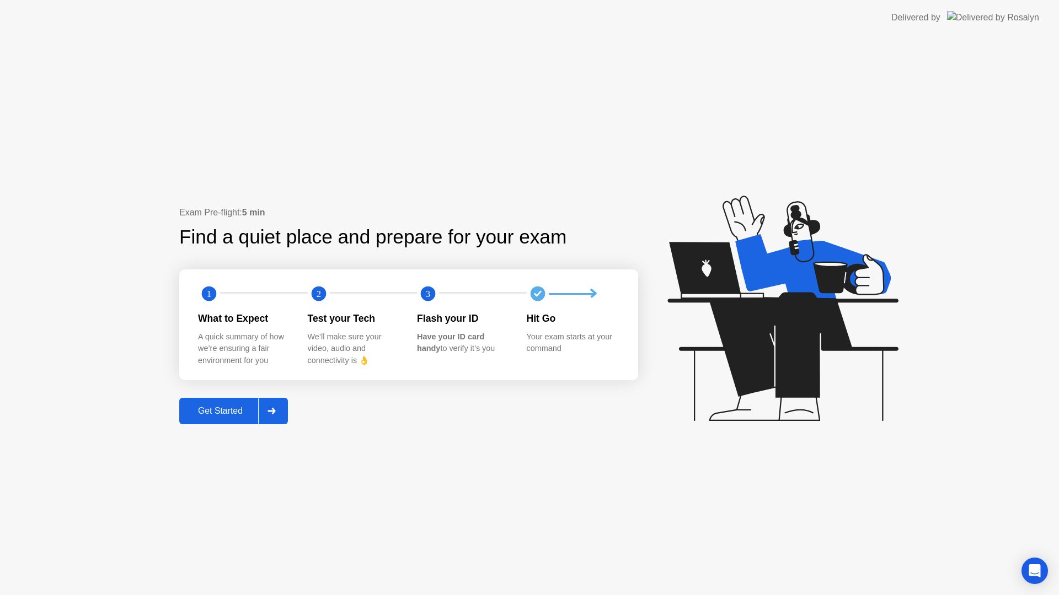 This screenshot has height=595, width=1059. What do you see at coordinates (428, 294) in the screenshot?
I see `text: 3` at bounding box center [428, 294].